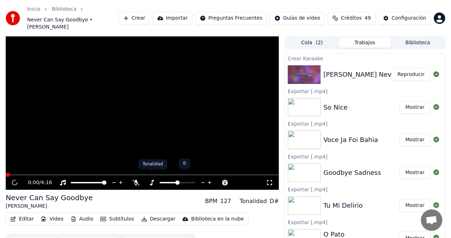 The height and width of the screenshot is (238, 451). I want to click on span: 4:16, so click(46, 183).